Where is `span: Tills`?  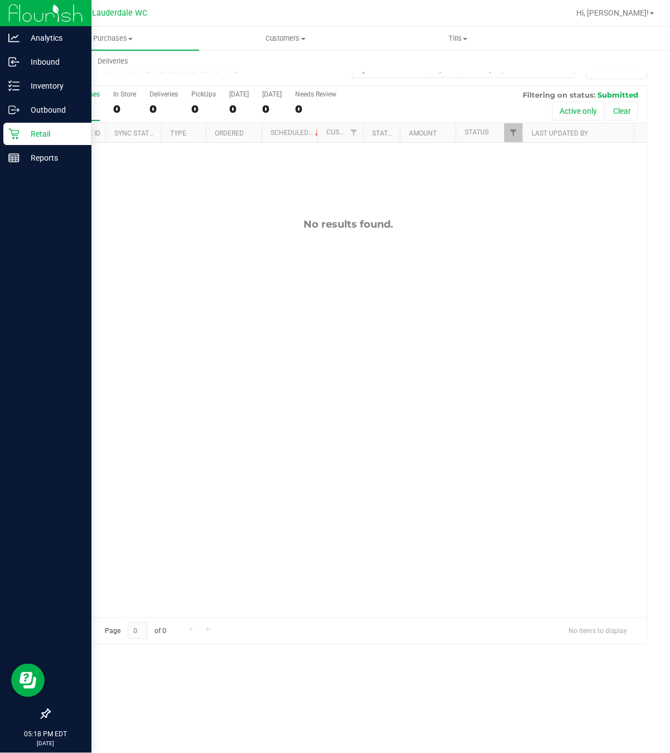 span: Tills is located at coordinates (457, 38).